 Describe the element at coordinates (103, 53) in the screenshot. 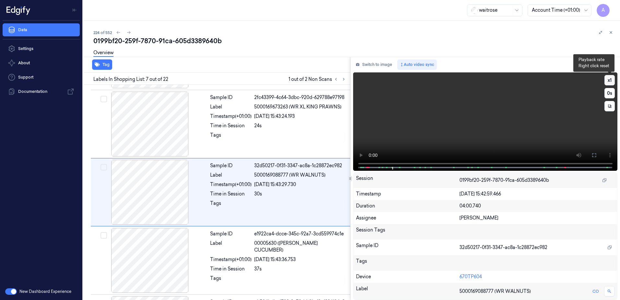

I see `a: Overview` at that location.